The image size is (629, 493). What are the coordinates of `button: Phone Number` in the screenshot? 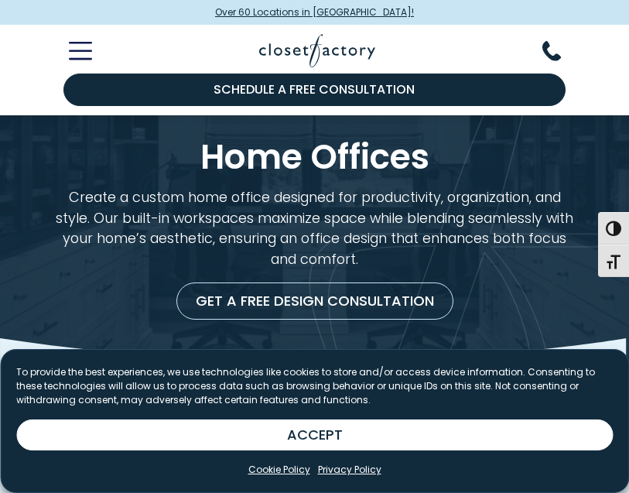 It's located at (561, 51).